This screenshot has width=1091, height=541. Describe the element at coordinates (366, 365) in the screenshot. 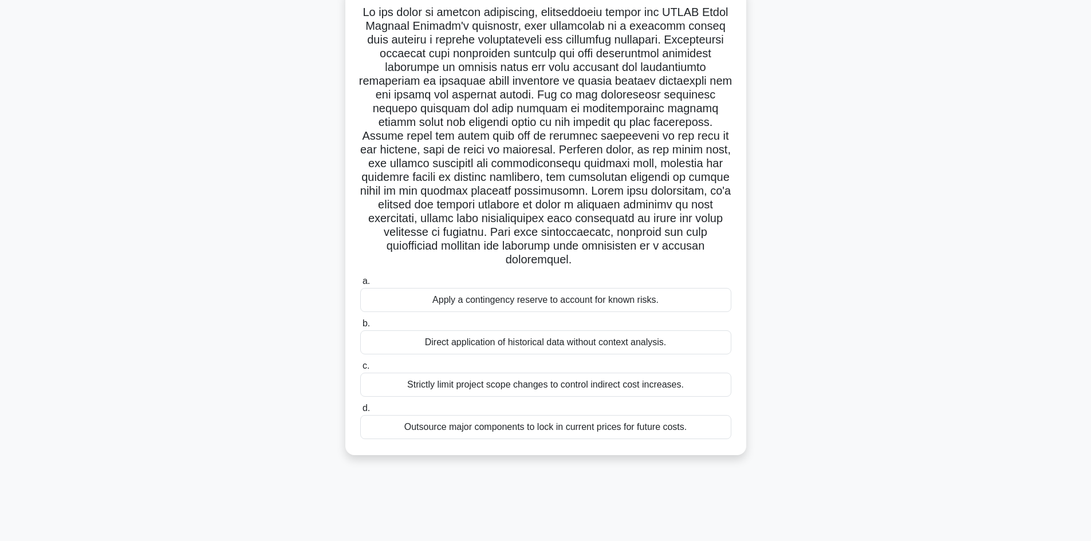

I see `span: c.` at that location.